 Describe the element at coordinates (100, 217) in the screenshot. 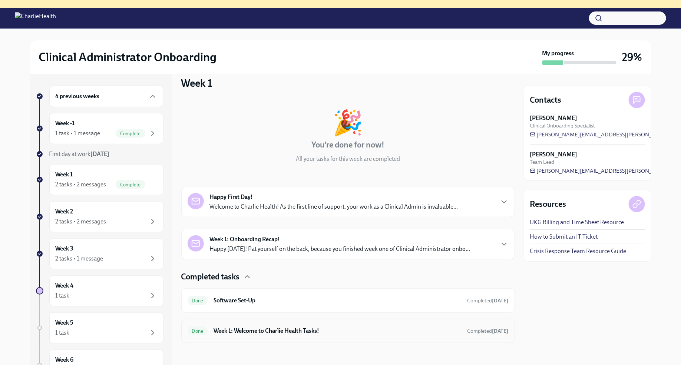

I see `a: Week 22 tasks • 2 messages` at that location.